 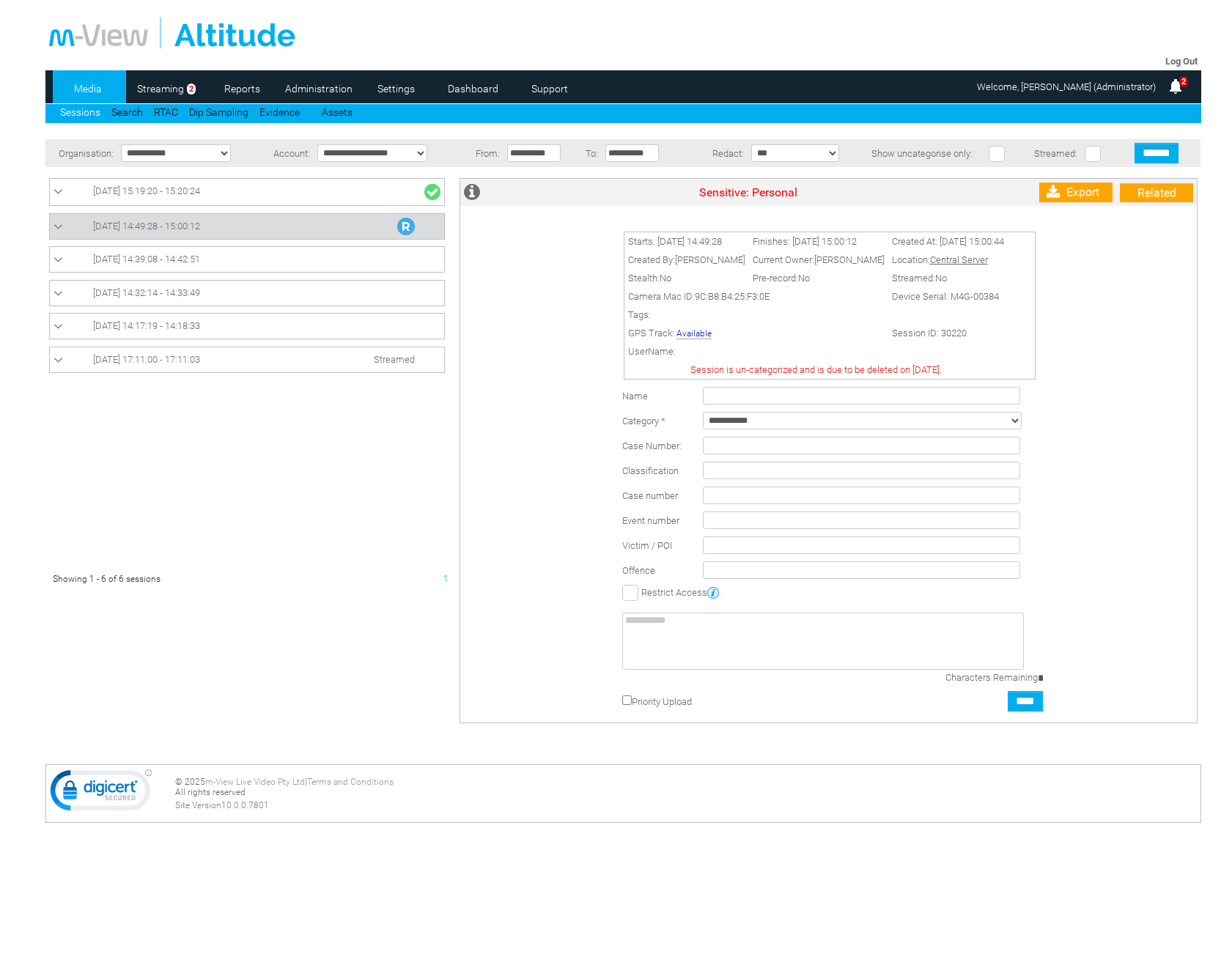 I want to click on a: Streaming, so click(x=161, y=88).